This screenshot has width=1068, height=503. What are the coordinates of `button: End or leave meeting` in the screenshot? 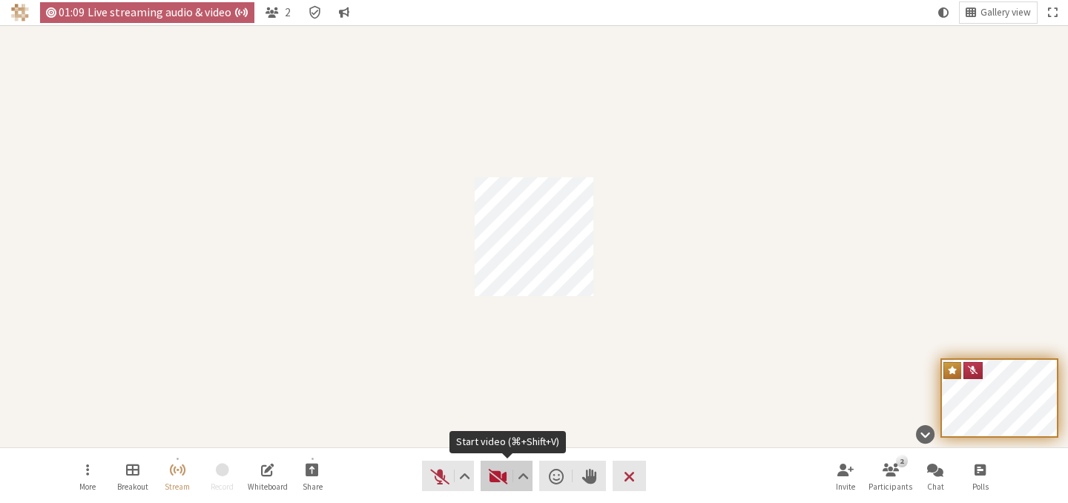 It's located at (629, 475).